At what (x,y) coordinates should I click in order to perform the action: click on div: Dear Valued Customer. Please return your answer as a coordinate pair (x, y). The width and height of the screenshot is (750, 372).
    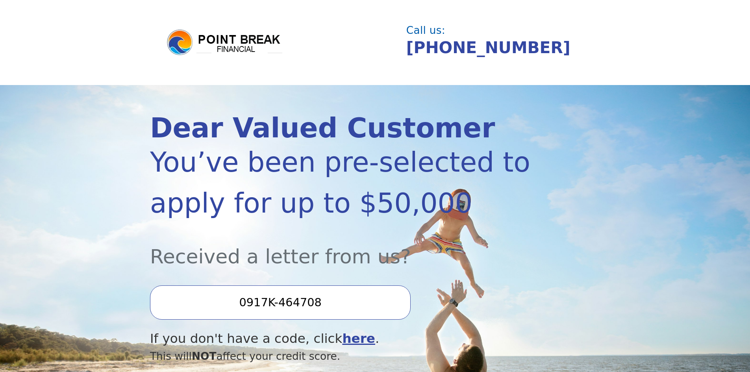
    Looking at the image, I should click on (342, 128).